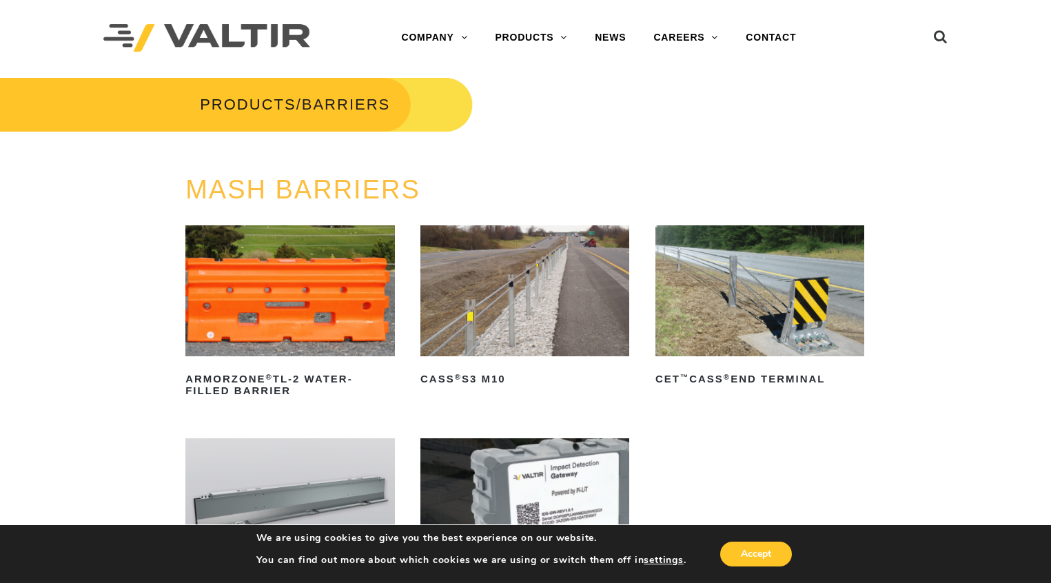 Image resolution: width=1051 pixels, height=583 pixels. What do you see at coordinates (686, 38) in the screenshot?
I see `a: CAREERS` at bounding box center [686, 38].